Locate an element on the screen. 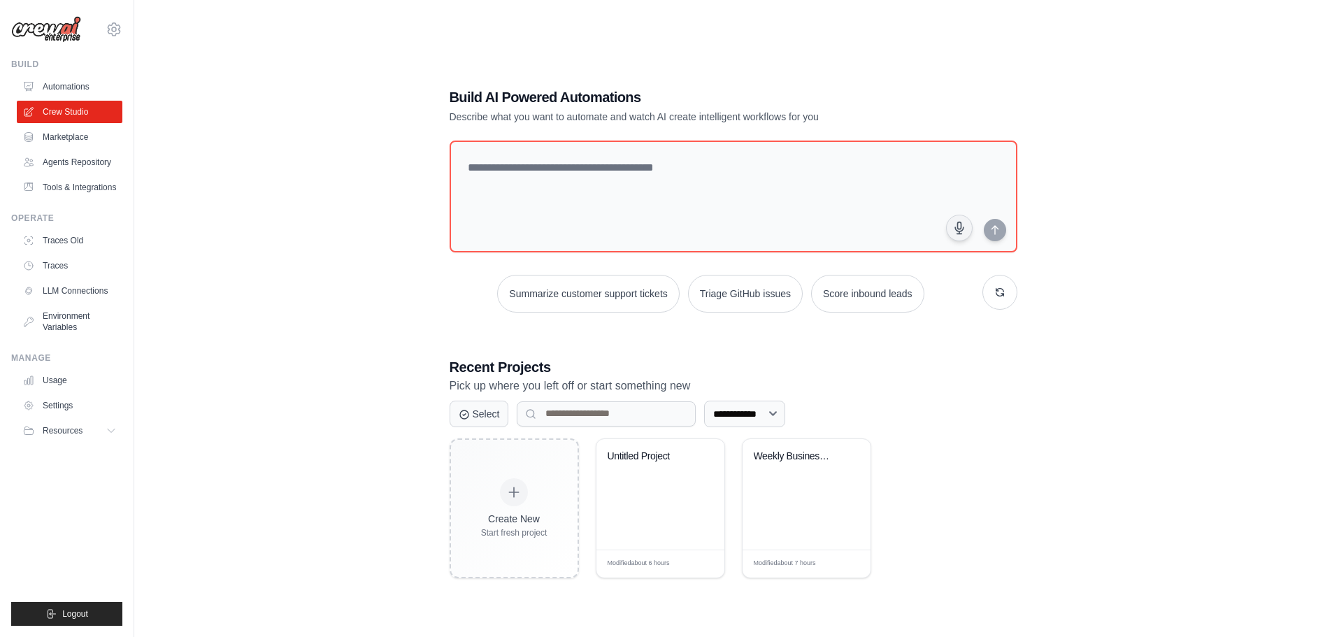 The height and width of the screenshot is (637, 1332). a: Traces is located at coordinates (69, 266).